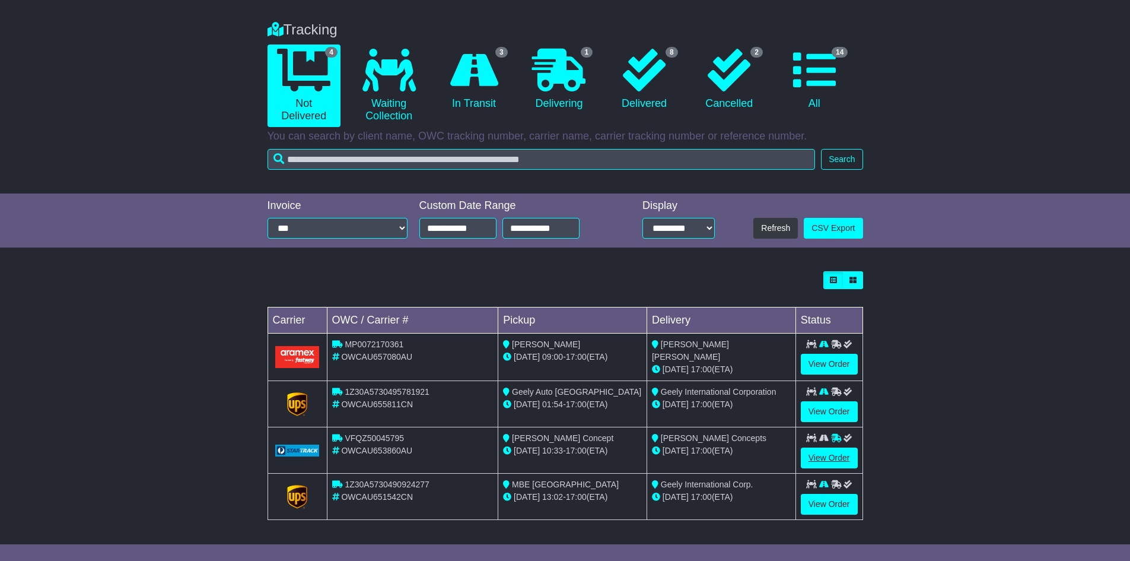  Describe the element at coordinates (297, 320) in the screenshot. I see `td: Carrier` at that location.